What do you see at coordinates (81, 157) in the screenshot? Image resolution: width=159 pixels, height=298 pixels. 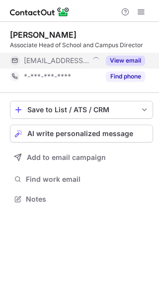 I see `button: Add to email campaign` at bounding box center [81, 157].